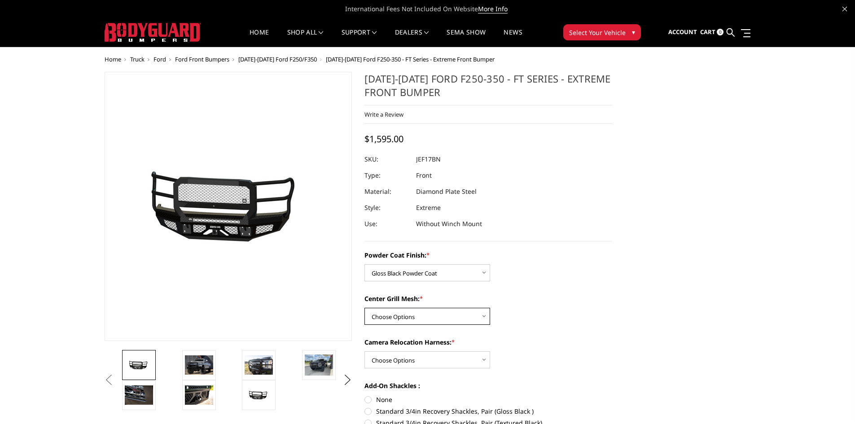 This screenshot has height=424, width=855. Describe the element at coordinates (305, 38) in the screenshot. I see `a: shop all` at that location.